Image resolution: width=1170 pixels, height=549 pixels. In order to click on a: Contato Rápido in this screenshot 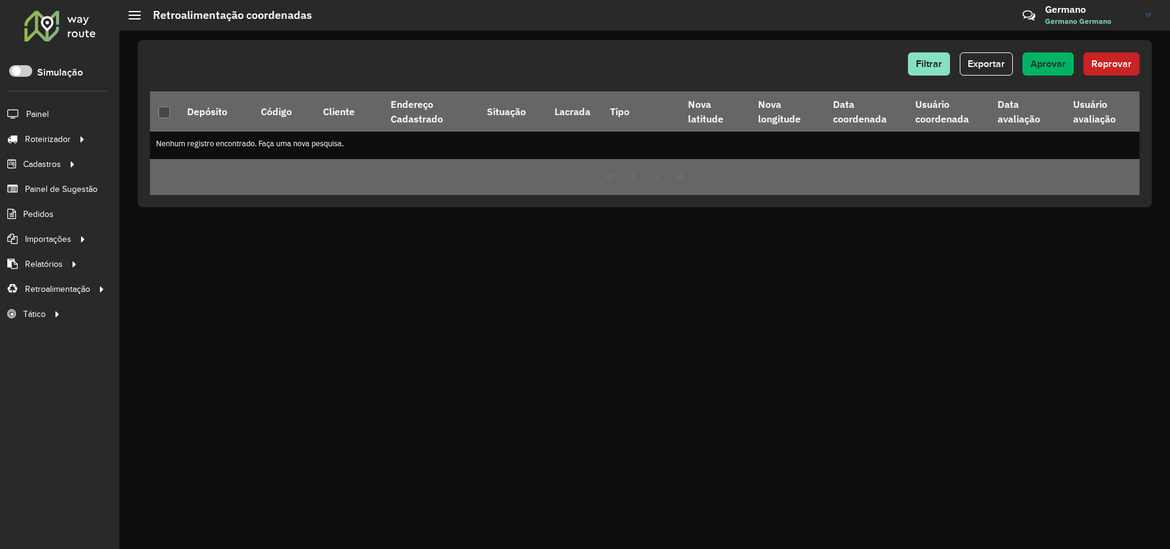, I will do `click(1029, 15)`.